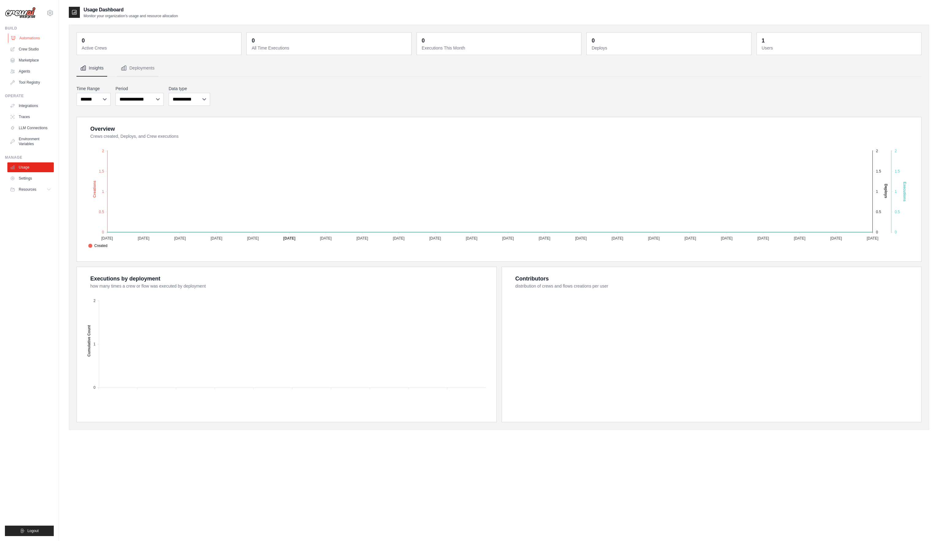 This screenshot has width=939, height=541. I want to click on text: Cumulative Count, so click(89, 340).